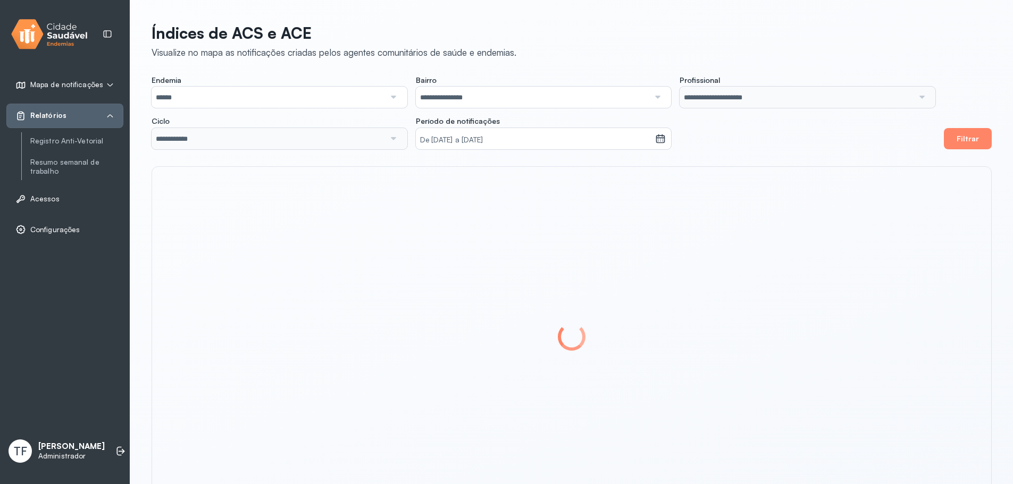  What do you see at coordinates (426, 80) in the screenshot?
I see `span: Bairro` at bounding box center [426, 80].